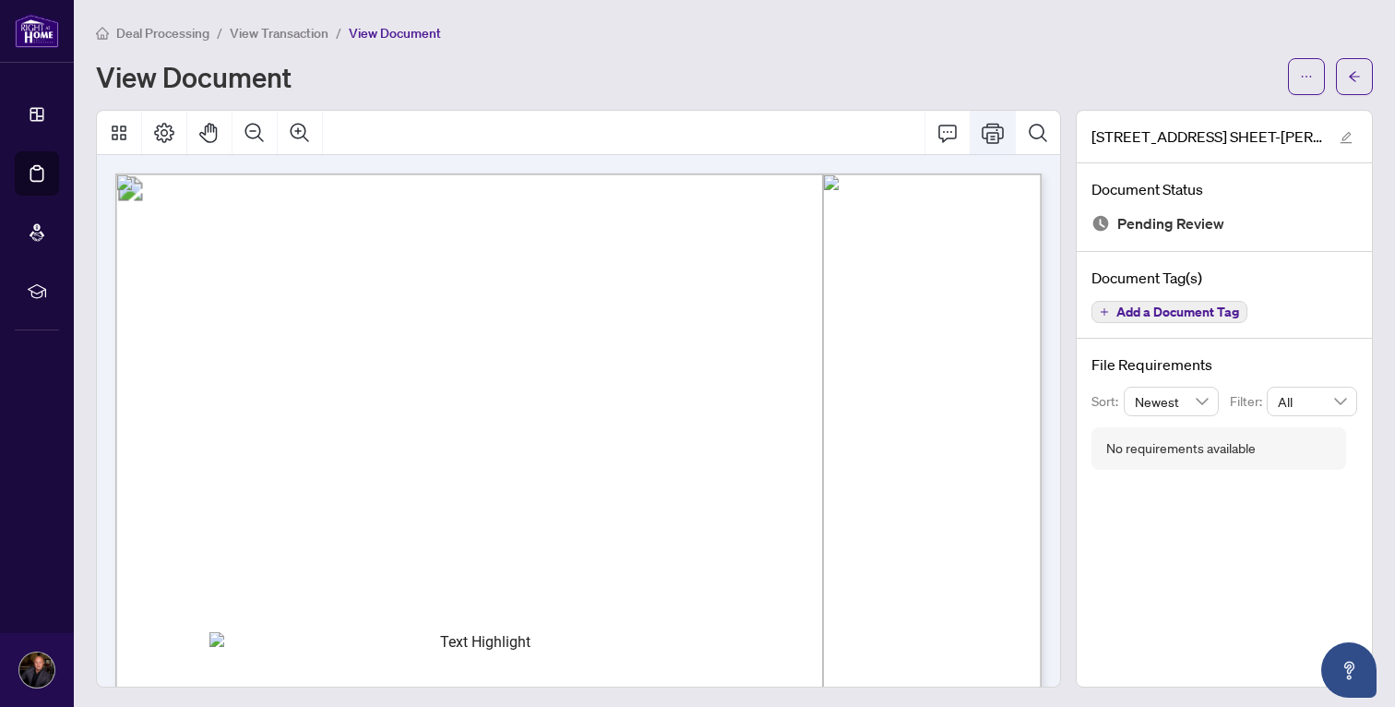  Describe the element at coordinates (279, 33) in the screenshot. I see `span: View Transaction` at that location.